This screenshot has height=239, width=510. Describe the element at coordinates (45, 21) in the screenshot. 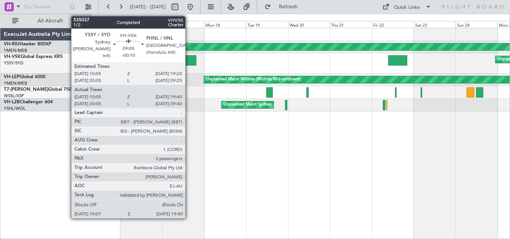

I see `button: All Aircraft` at that location.